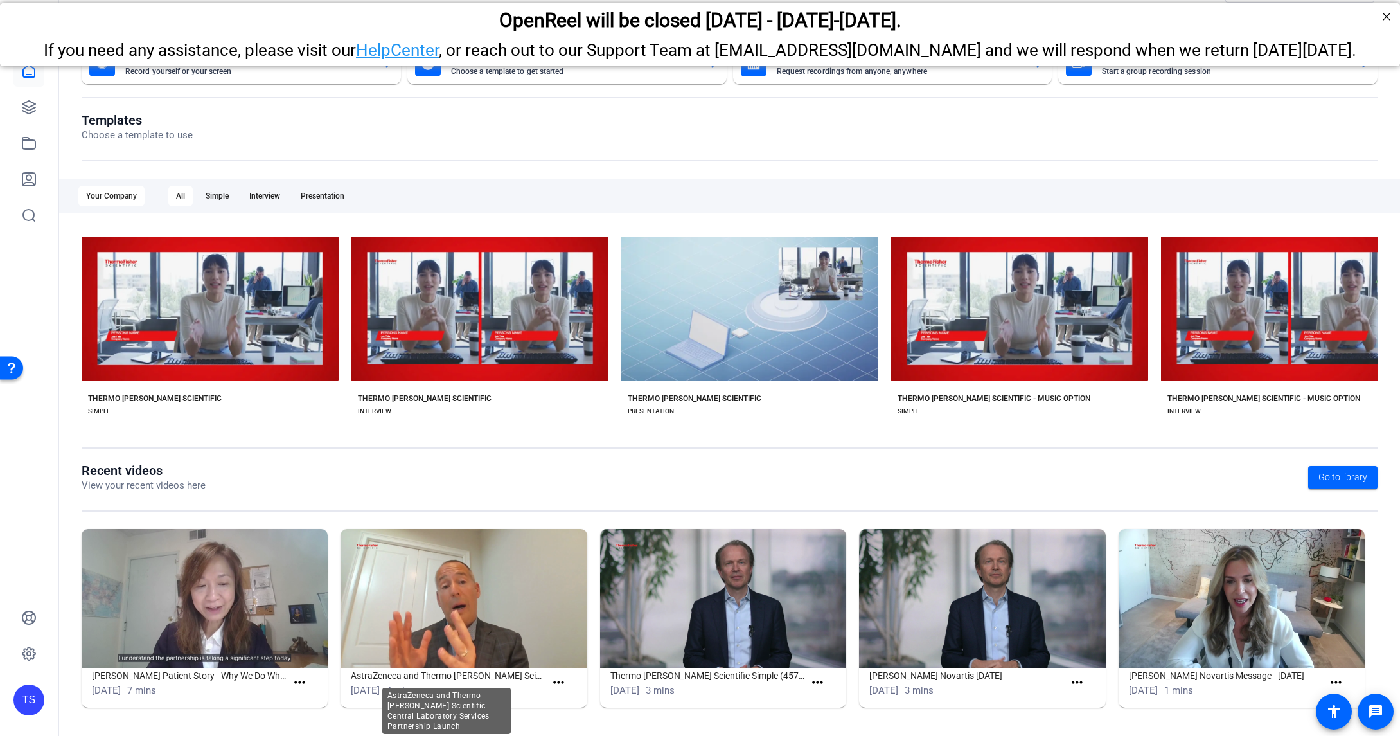 This screenshot has height=736, width=1400. I want to click on a: Go to library, so click(1343, 477).